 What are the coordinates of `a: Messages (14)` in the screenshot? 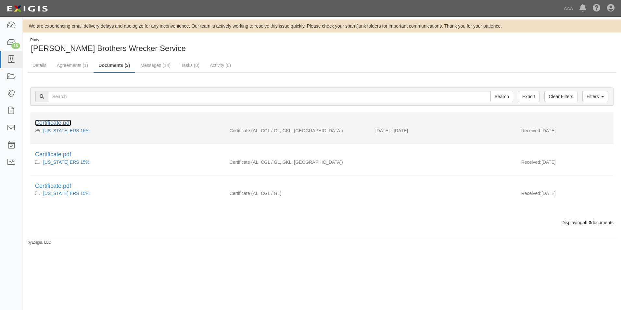 It's located at (156, 65).